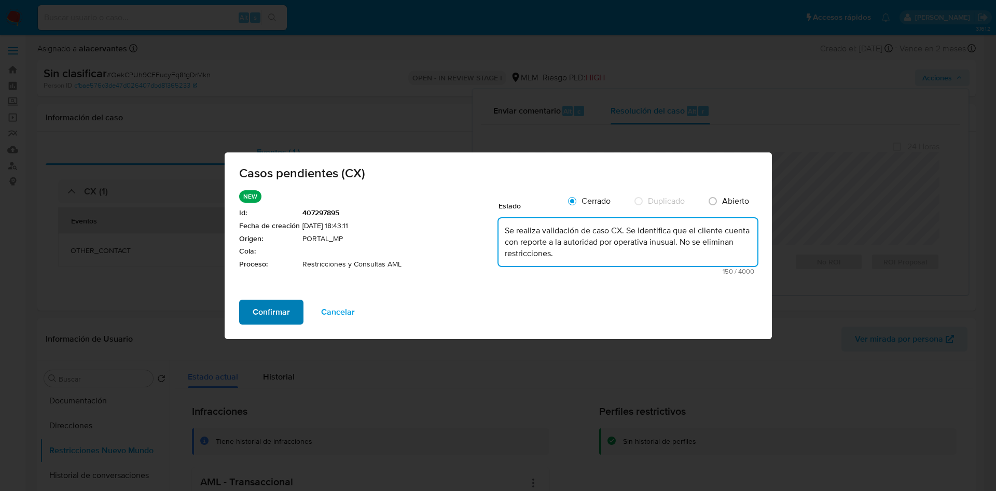 The width and height of the screenshot is (996, 491). Describe the element at coordinates (338, 312) in the screenshot. I see `span: Cancelar` at that location.